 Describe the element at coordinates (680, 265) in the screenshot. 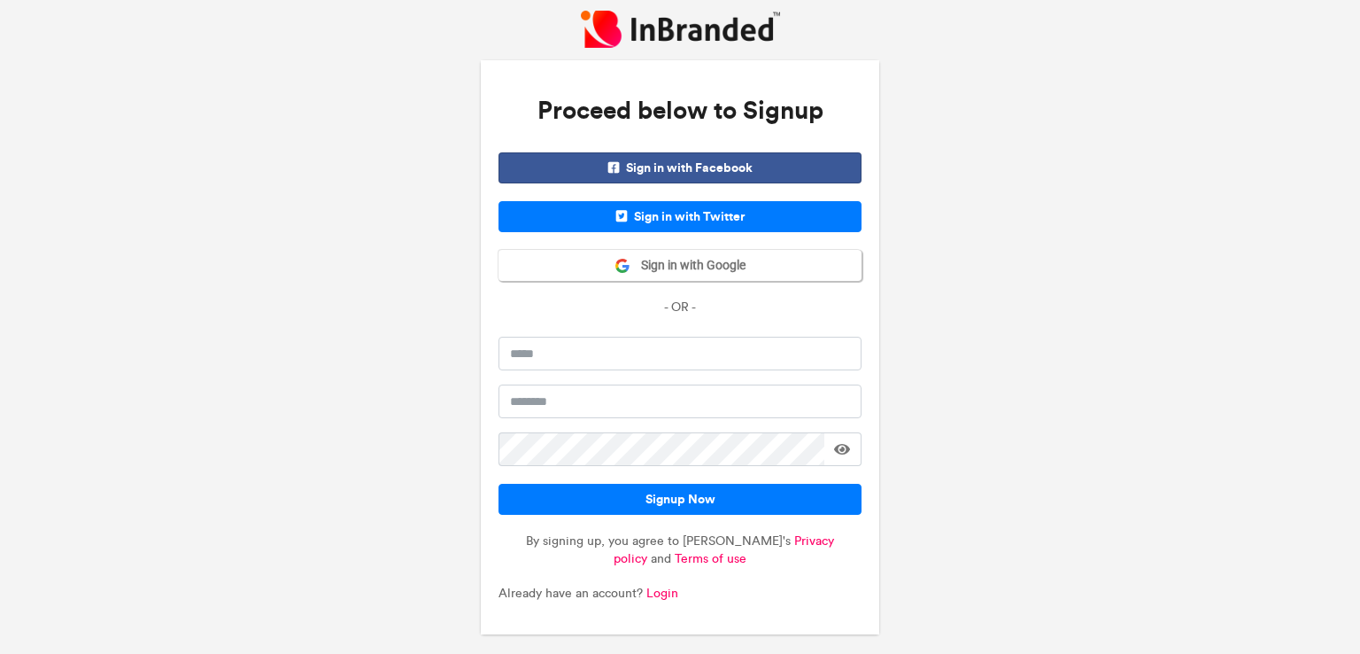

I see `button: Sign in with Google` at that location.